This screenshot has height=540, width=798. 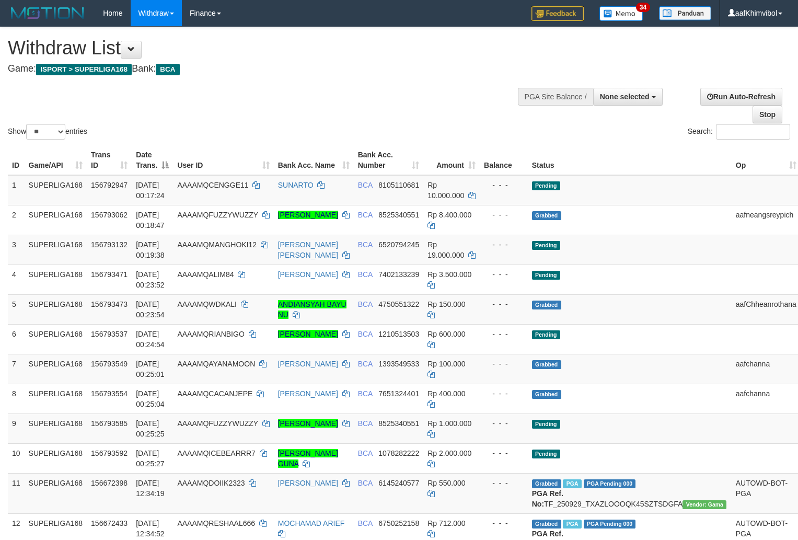 I want to click on img: MOTION_logo.png, so click(x=48, y=13).